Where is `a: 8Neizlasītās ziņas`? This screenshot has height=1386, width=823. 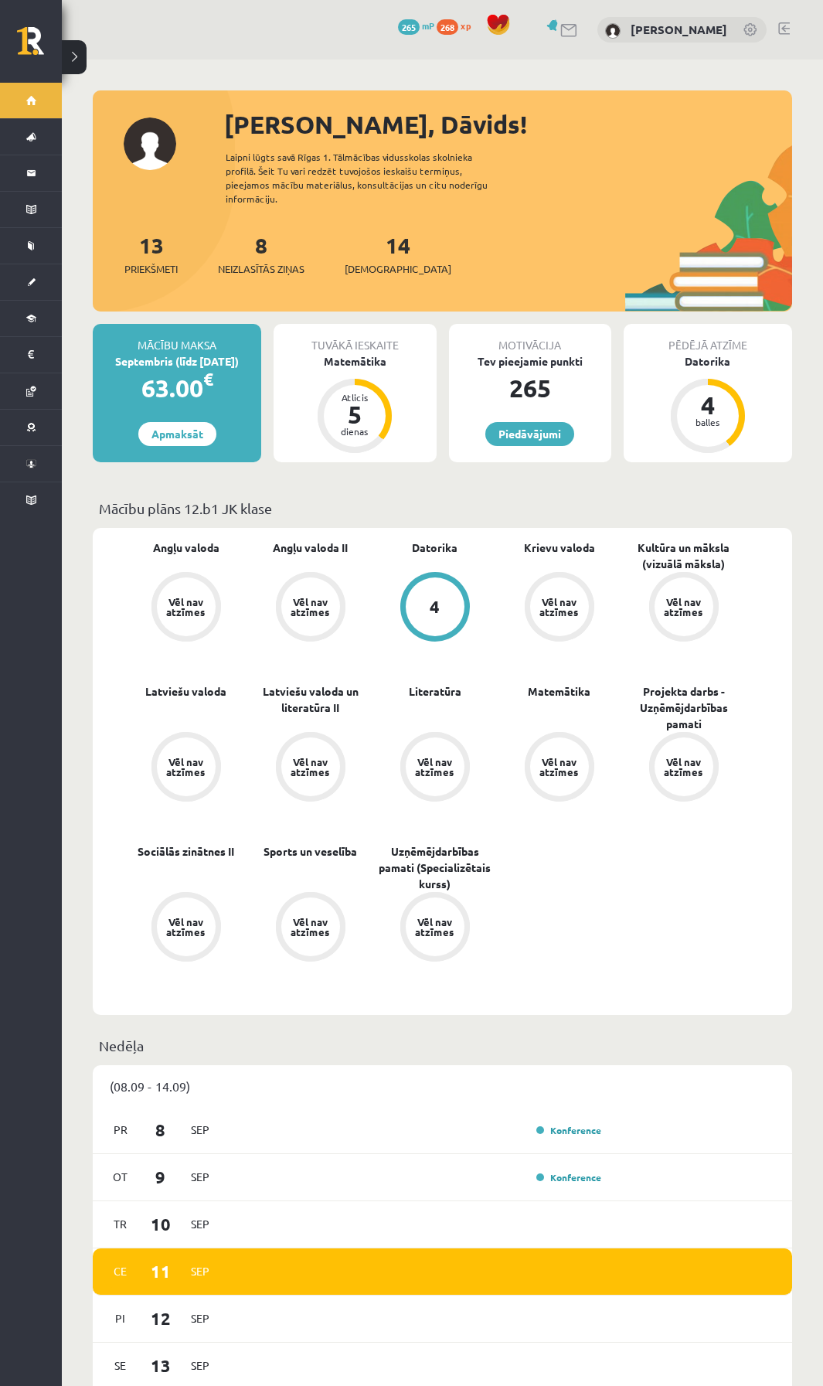 a: 8Neizlasītās ziņas is located at coordinates (261, 254).